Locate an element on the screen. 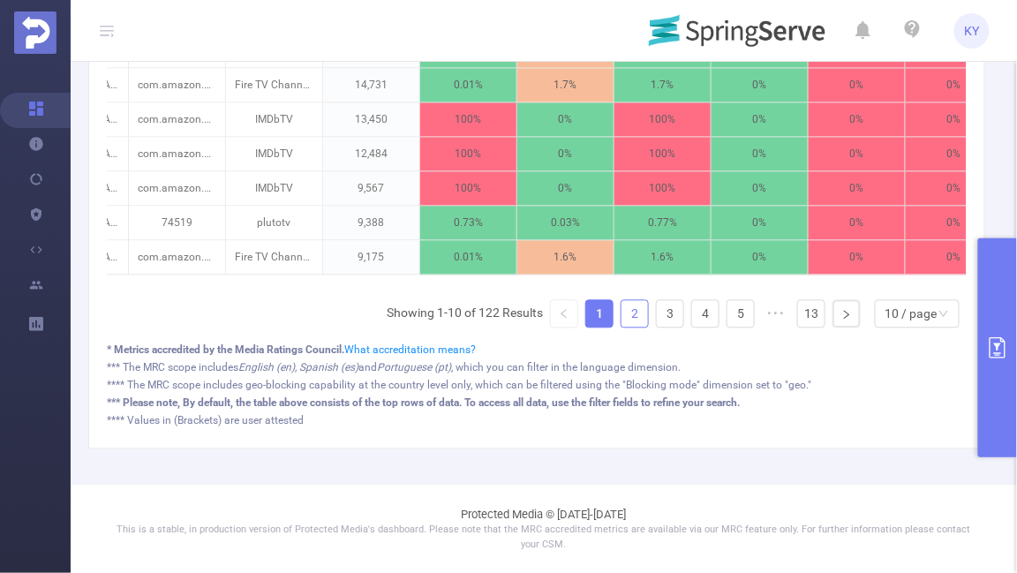  li: Next 5 Pages is located at coordinates (776, 314).